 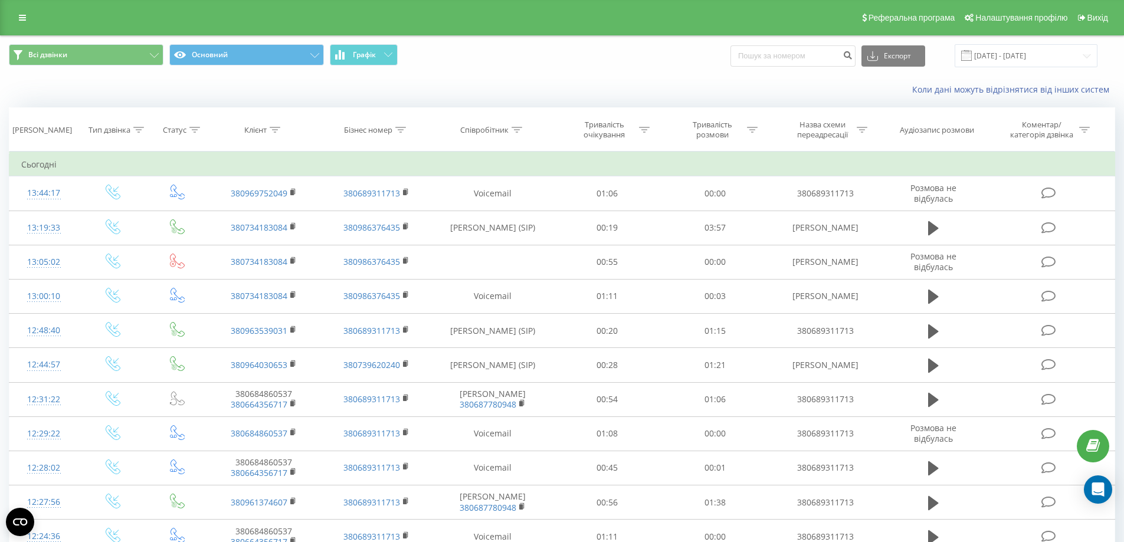 I want to click on td: 01:08, so click(x=607, y=434).